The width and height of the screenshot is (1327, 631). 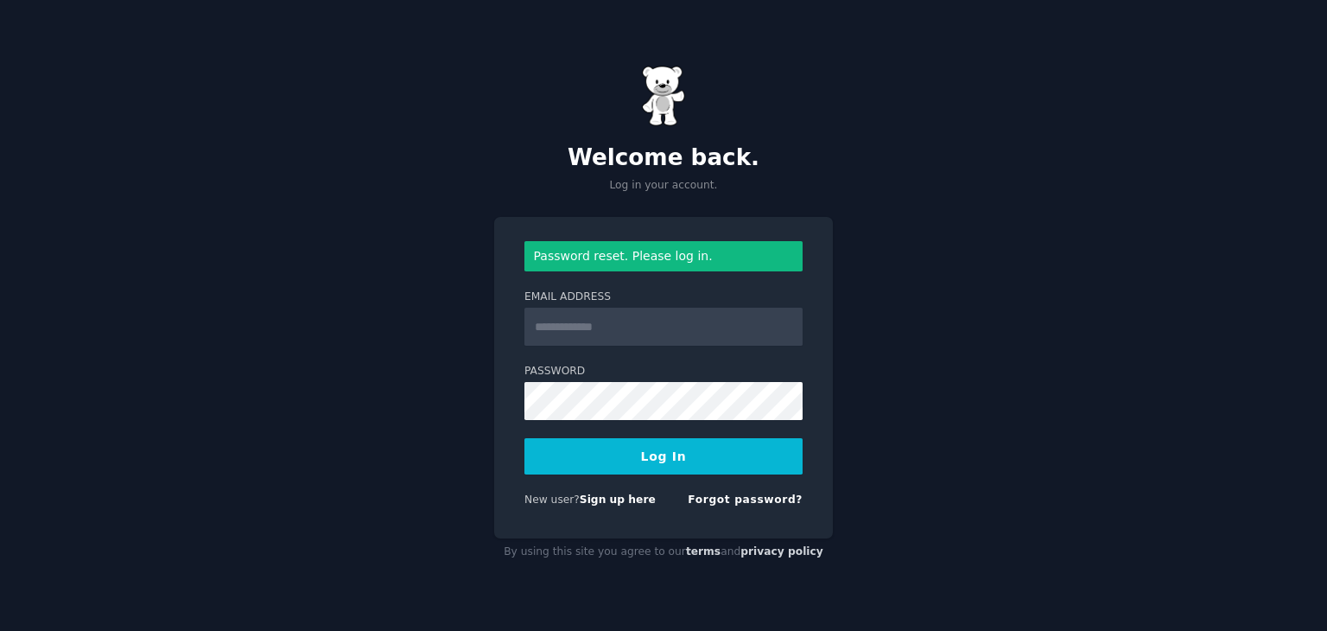 I want to click on button: Log In, so click(x=663, y=456).